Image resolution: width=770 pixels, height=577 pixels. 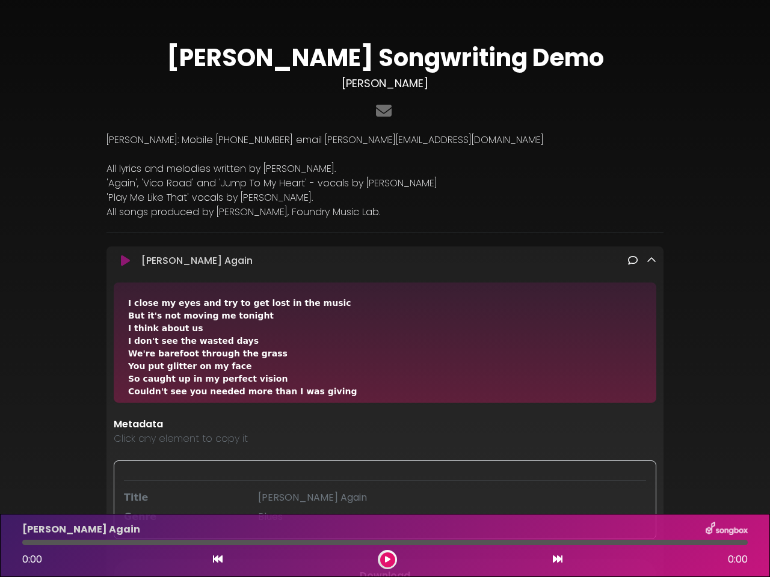 What do you see at coordinates (727, 530) in the screenshot?
I see `img: songbox-logo-white.png` at bounding box center [727, 530].